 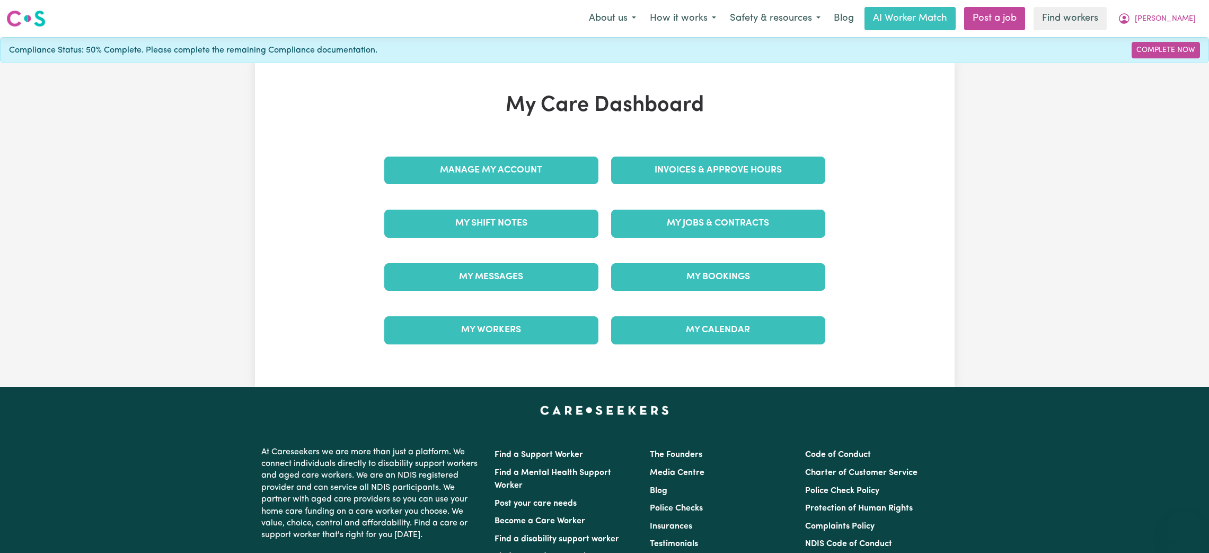 What do you see at coordinates (674, 543) in the screenshot?
I see `a: Testimonials` at bounding box center [674, 543].